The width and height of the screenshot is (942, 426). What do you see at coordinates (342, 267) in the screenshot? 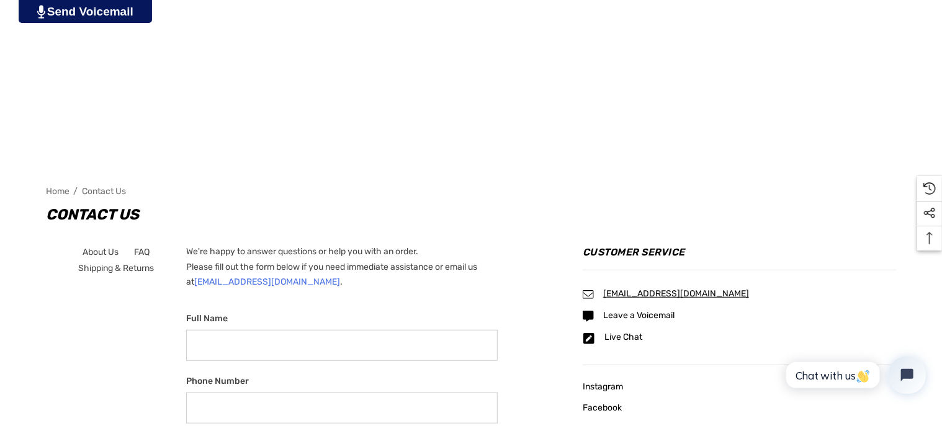
I see `p: We're happy to answer questions or help you with an order. Please fill out the form below if you ...` at bounding box center [342, 267].